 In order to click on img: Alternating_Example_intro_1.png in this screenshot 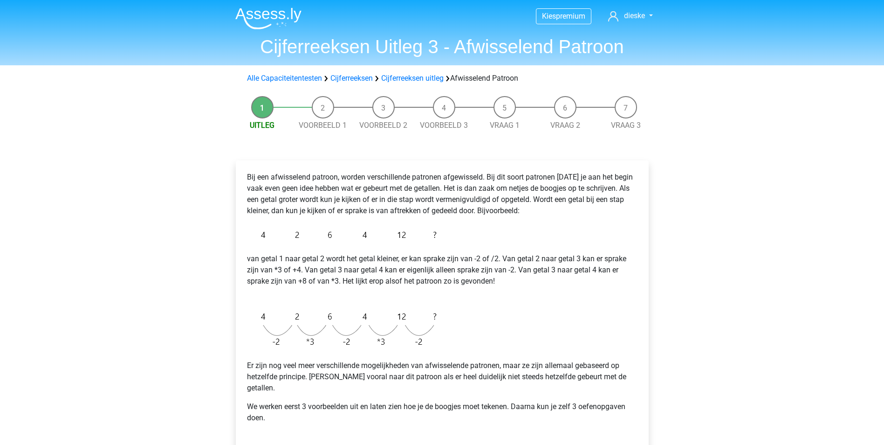, I will do `click(344, 234)`.